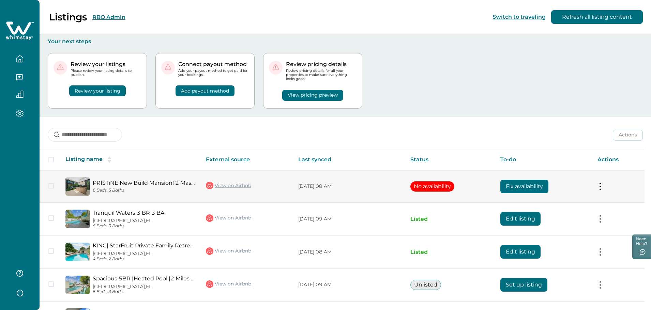 The image size is (651, 310). Describe the element at coordinates (618, 160) in the screenshot. I see `th: Actions` at that location.